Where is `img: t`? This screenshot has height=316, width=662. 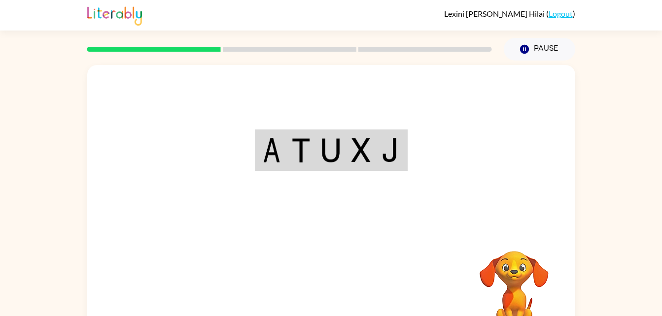
img: t is located at coordinates (301, 150).